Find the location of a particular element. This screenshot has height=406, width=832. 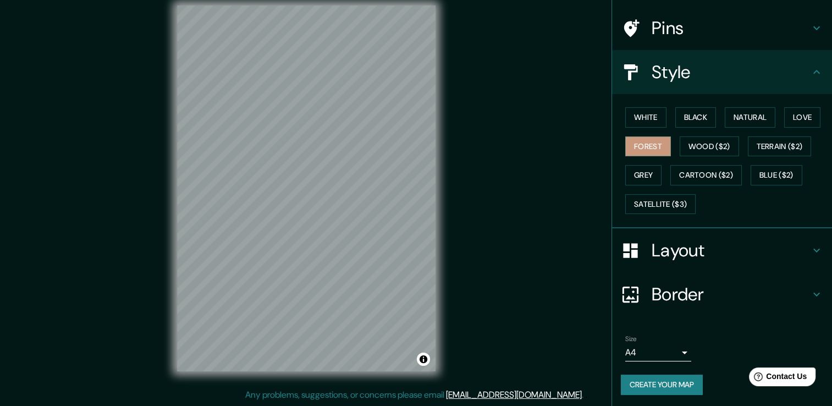

button: Wood ($2) is located at coordinates (709, 146).